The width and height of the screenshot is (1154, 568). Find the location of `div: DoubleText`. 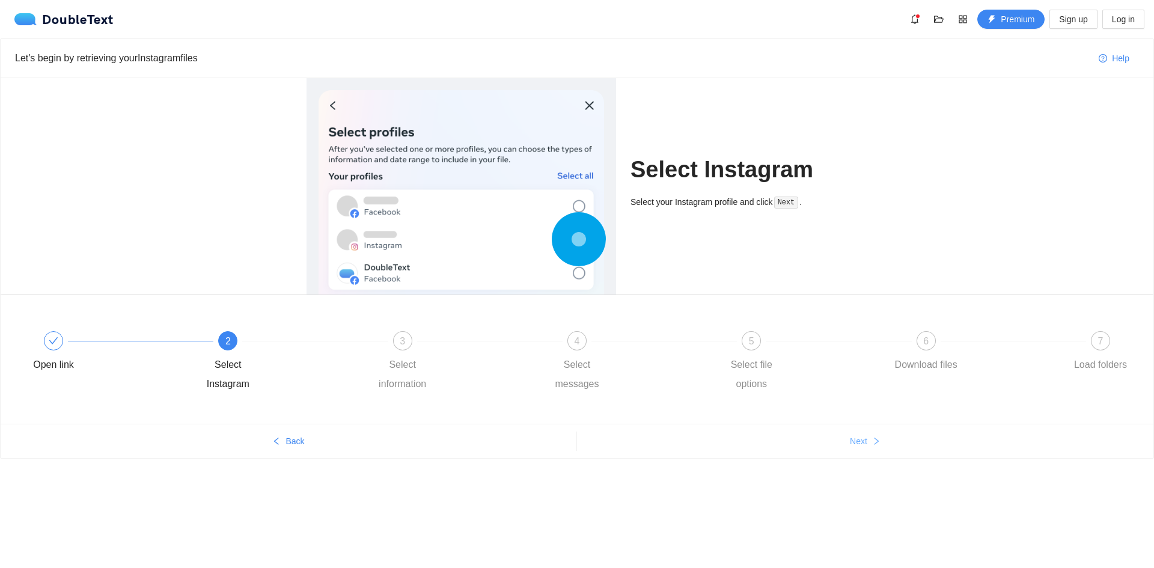

div: DoubleText is located at coordinates (64, 19).